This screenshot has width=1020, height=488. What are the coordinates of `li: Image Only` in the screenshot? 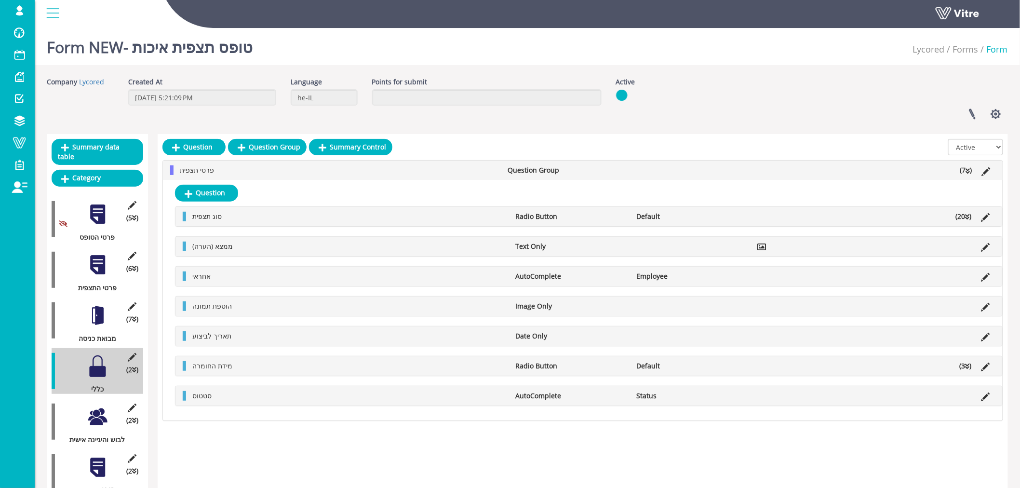 It's located at (570, 306).